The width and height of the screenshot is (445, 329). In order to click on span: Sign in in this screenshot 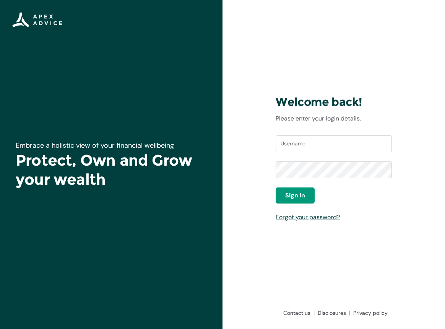, I will do `click(295, 195)`.